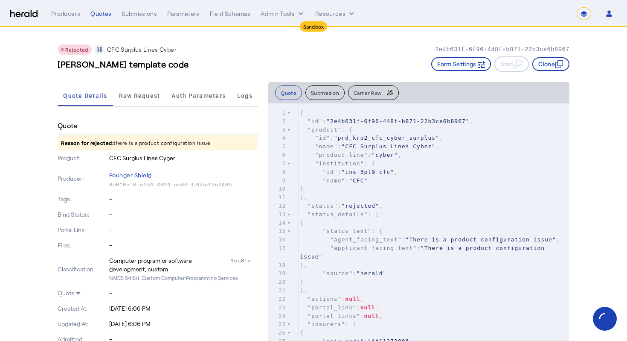 The height and width of the screenshot is (341, 627). I want to click on p: Portal Link:, so click(82, 230).